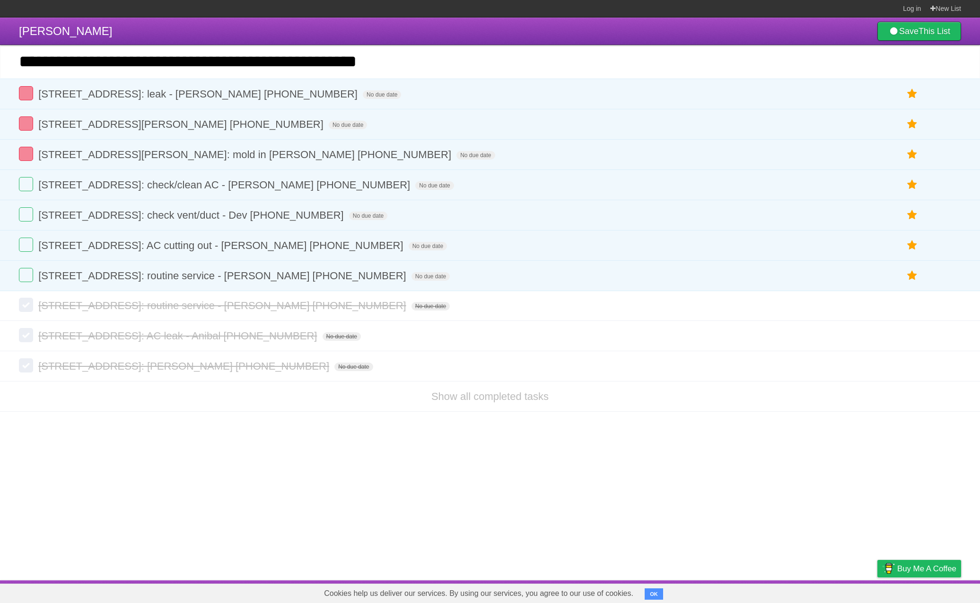 The height and width of the screenshot is (603, 980). Describe the element at coordinates (479, 593) in the screenshot. I see `span: Cookies help us deliver our services. By using our services, you agree to our use of cookies.` at that location.